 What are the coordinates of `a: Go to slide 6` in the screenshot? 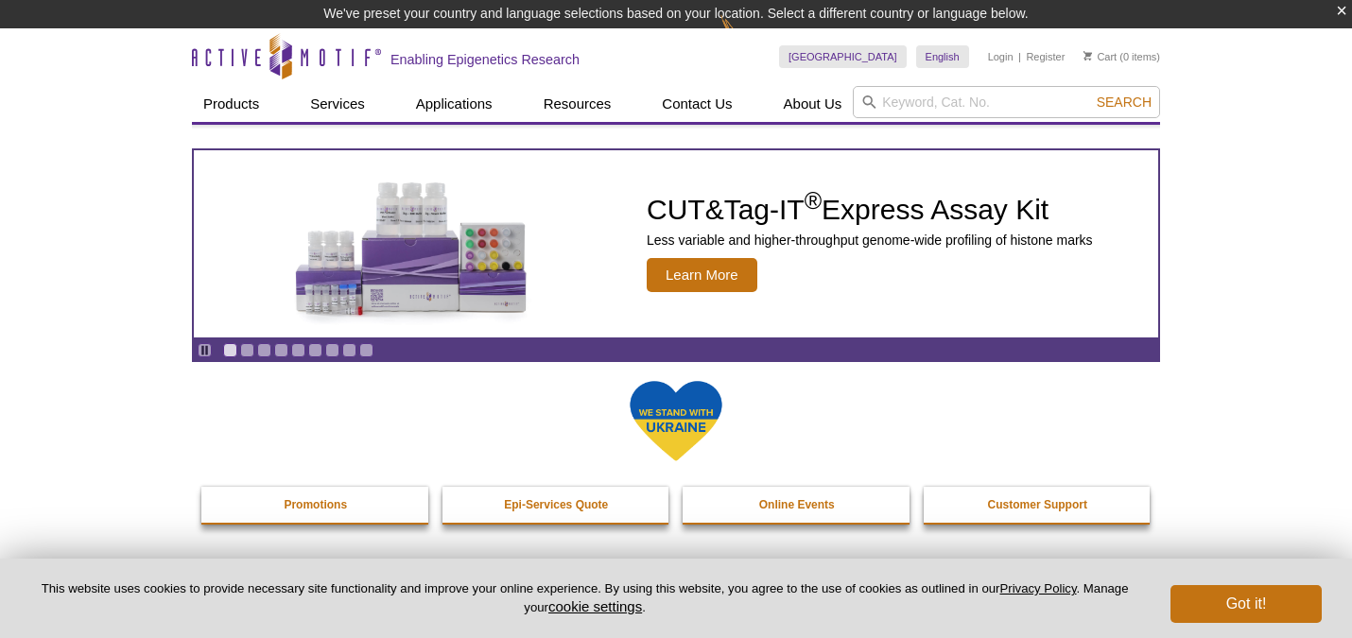 It's located at (315, 350).